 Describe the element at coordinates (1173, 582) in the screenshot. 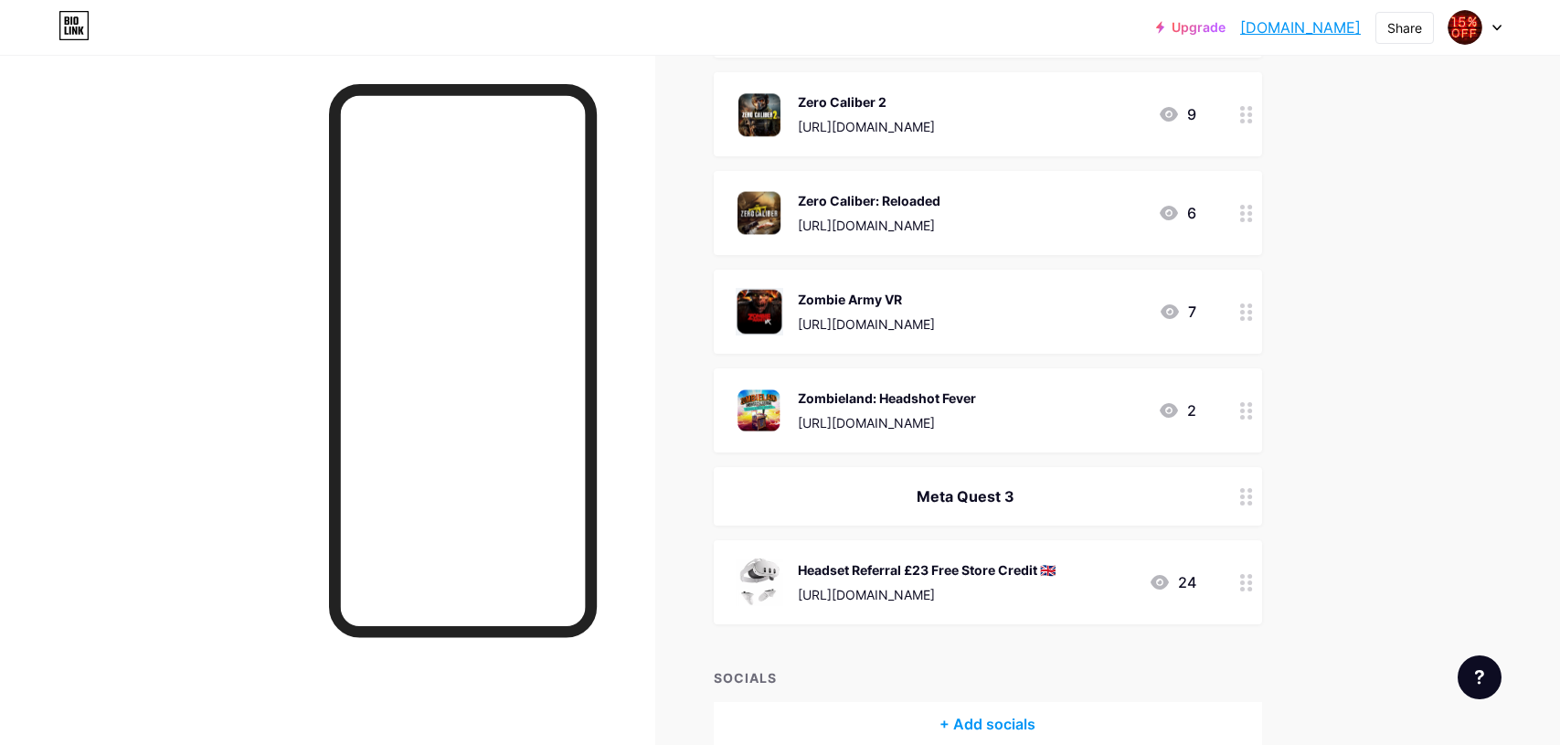

I see `div: 24` at that location.